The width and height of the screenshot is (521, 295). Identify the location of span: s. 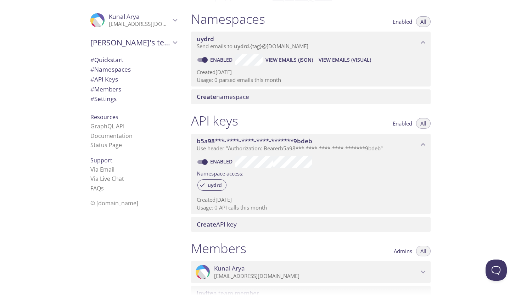
(102, 188).